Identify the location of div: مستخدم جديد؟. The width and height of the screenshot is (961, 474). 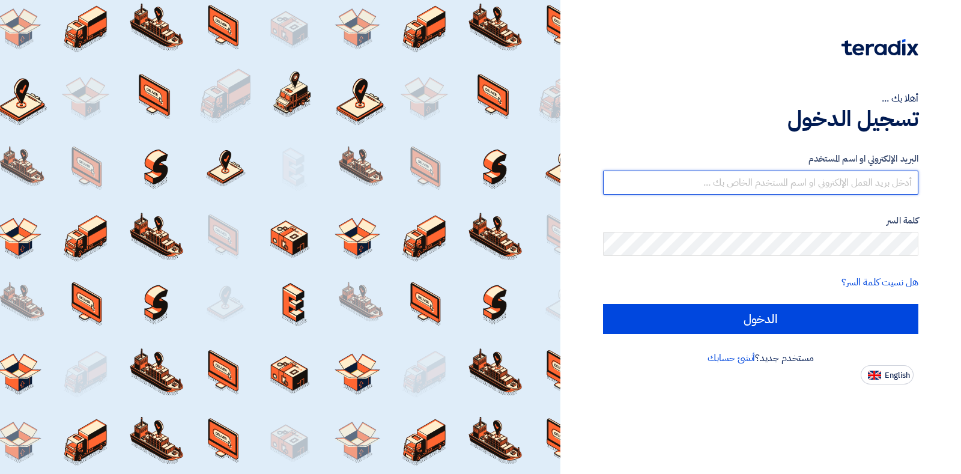
(761, 358).